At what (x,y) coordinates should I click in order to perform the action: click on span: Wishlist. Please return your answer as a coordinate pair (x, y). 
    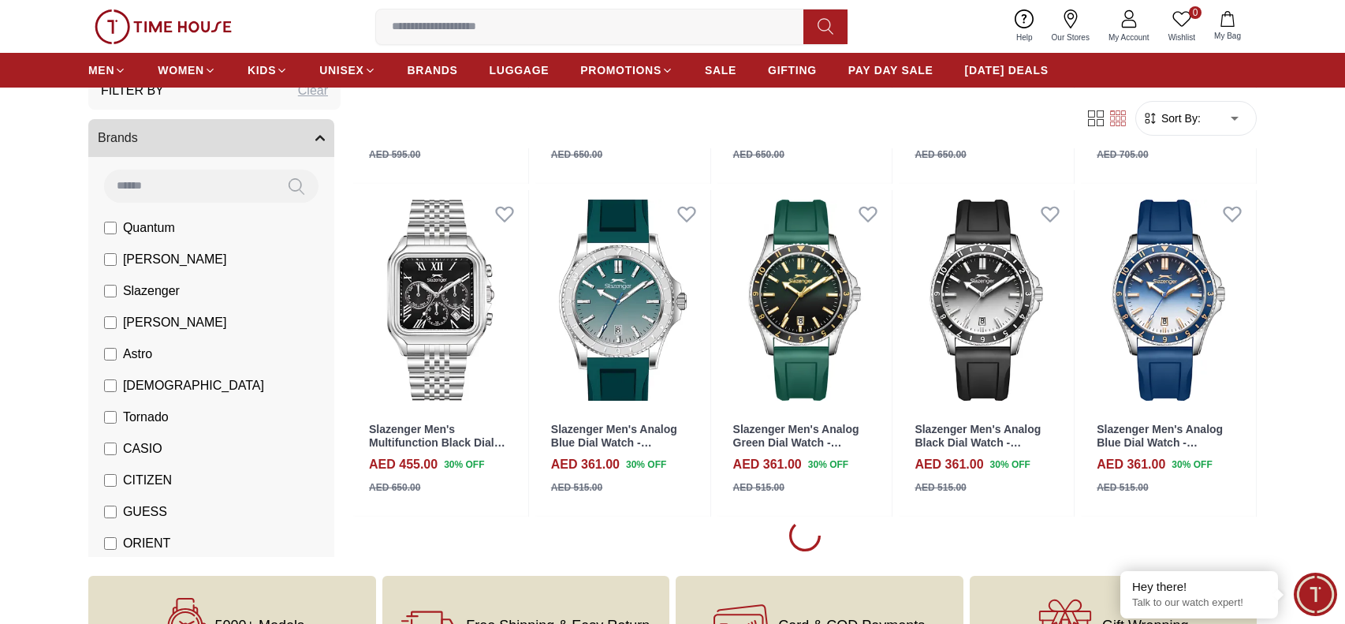
    Looking at the image, I should click on (1182, 37).